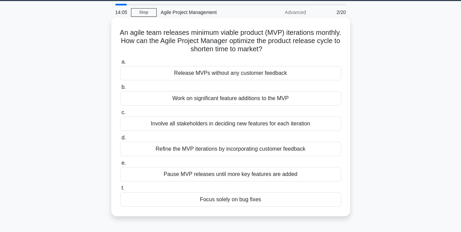  What do you see at coordinates (203, 12) in the screenshot?
I see `div: Agile Project Management` at bounding box center [203, 12].